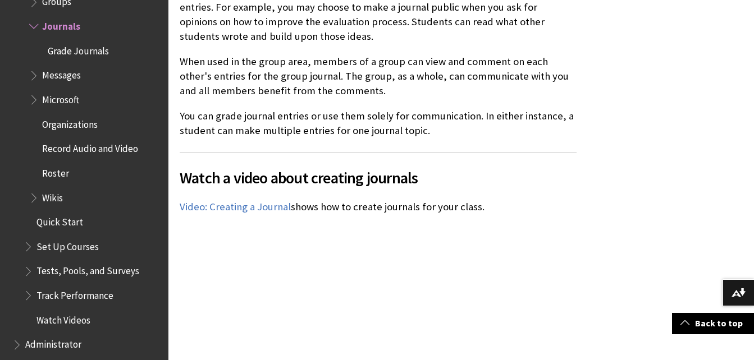 This screenshot has width=754, height=360. Describe the element at coordinates (67, 245) in the screenshot. I see `span: Set Up Courses` at that location.